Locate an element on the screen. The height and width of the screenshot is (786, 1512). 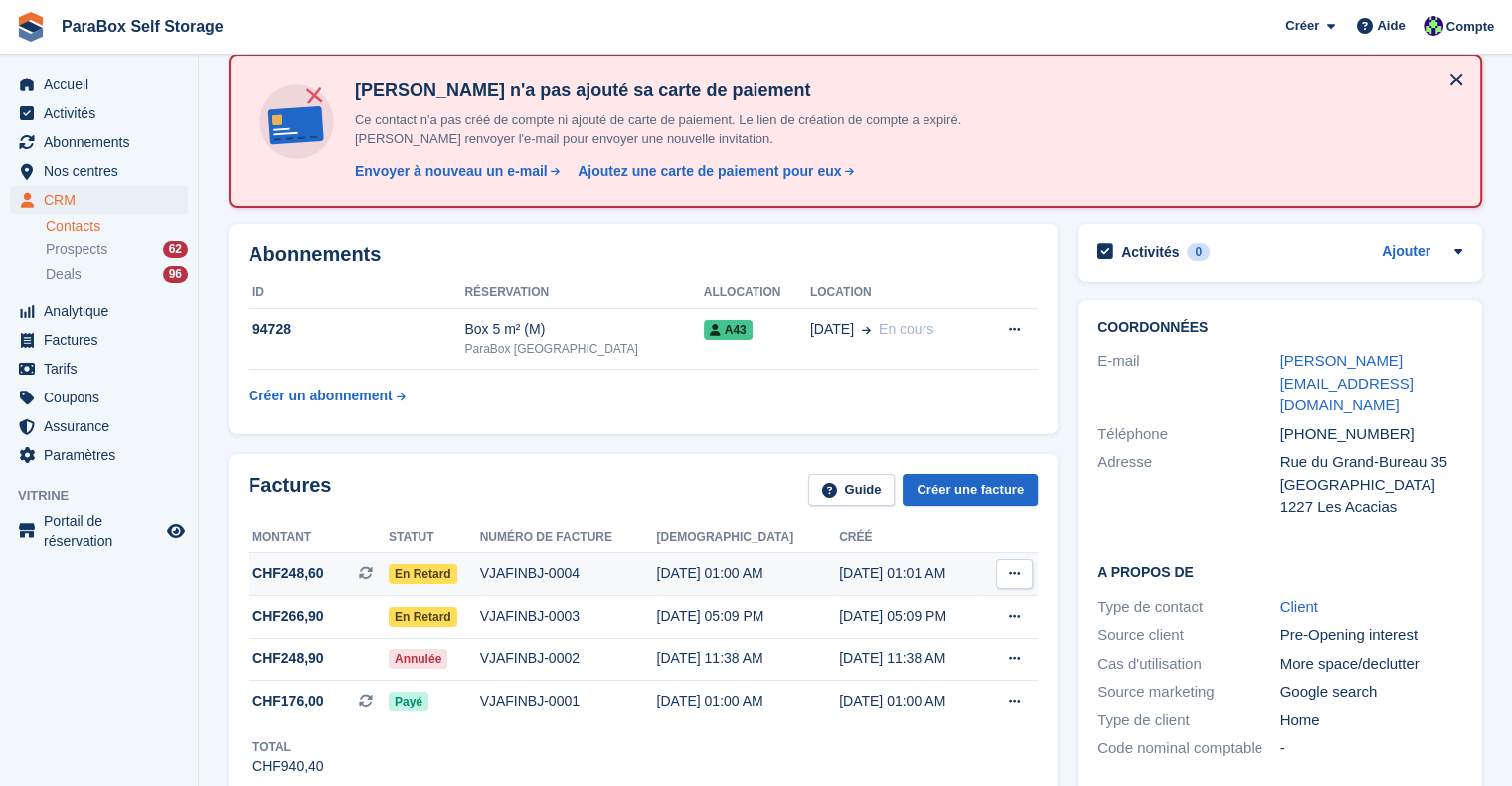
p: Ce contact n'a pas créé de compte ni ajouté de carte de paiement. Le lien de création de compte a... is located at coordinates (695, 130).